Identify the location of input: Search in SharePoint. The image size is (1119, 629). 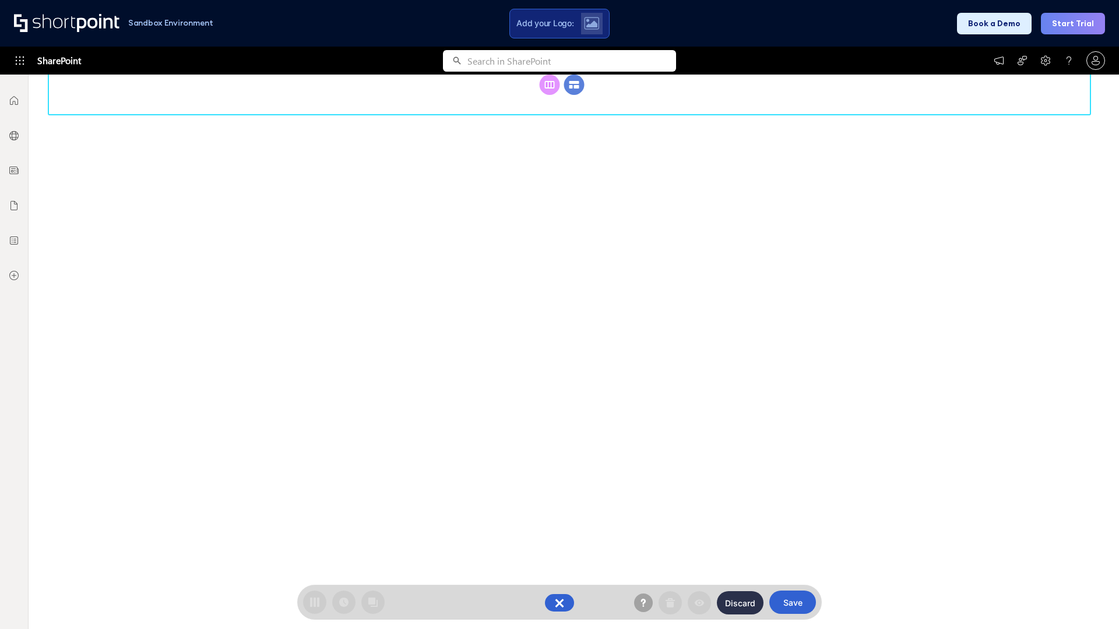
(572, 61).